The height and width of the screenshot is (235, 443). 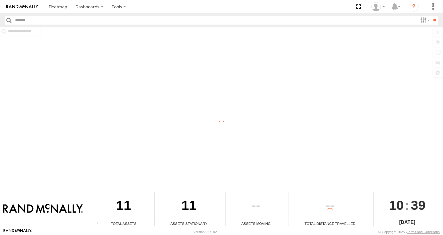 I want to click on div: Assets Stationary, so click(x=189, y=223).